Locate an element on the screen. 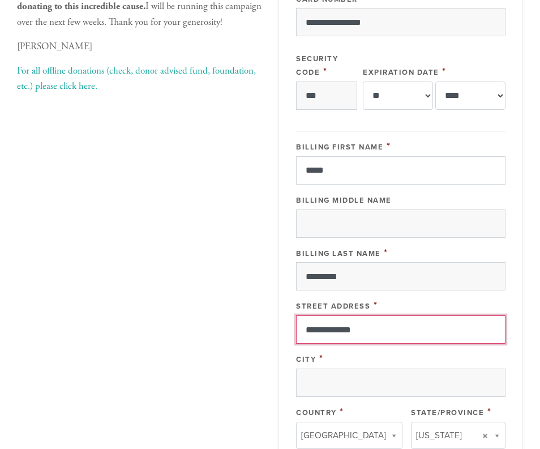  label: Country is located at coordinates (317, 413).